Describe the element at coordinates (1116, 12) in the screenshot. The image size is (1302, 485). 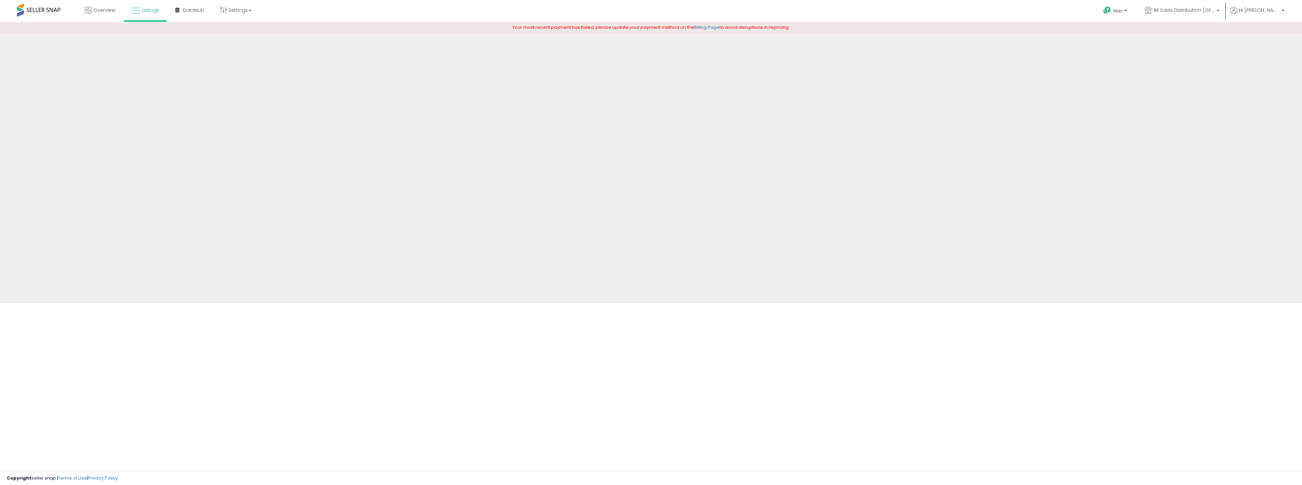
I see `a: Help` at that location.